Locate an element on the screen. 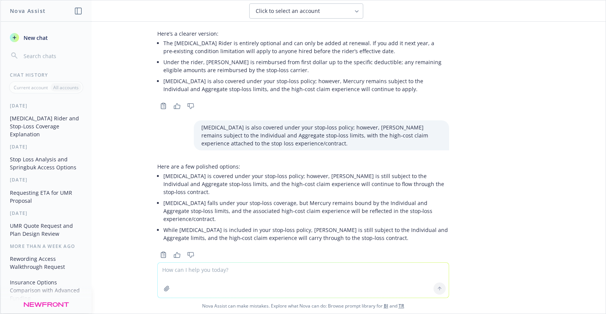  p: All accounts is located at coordinates (66, 87).